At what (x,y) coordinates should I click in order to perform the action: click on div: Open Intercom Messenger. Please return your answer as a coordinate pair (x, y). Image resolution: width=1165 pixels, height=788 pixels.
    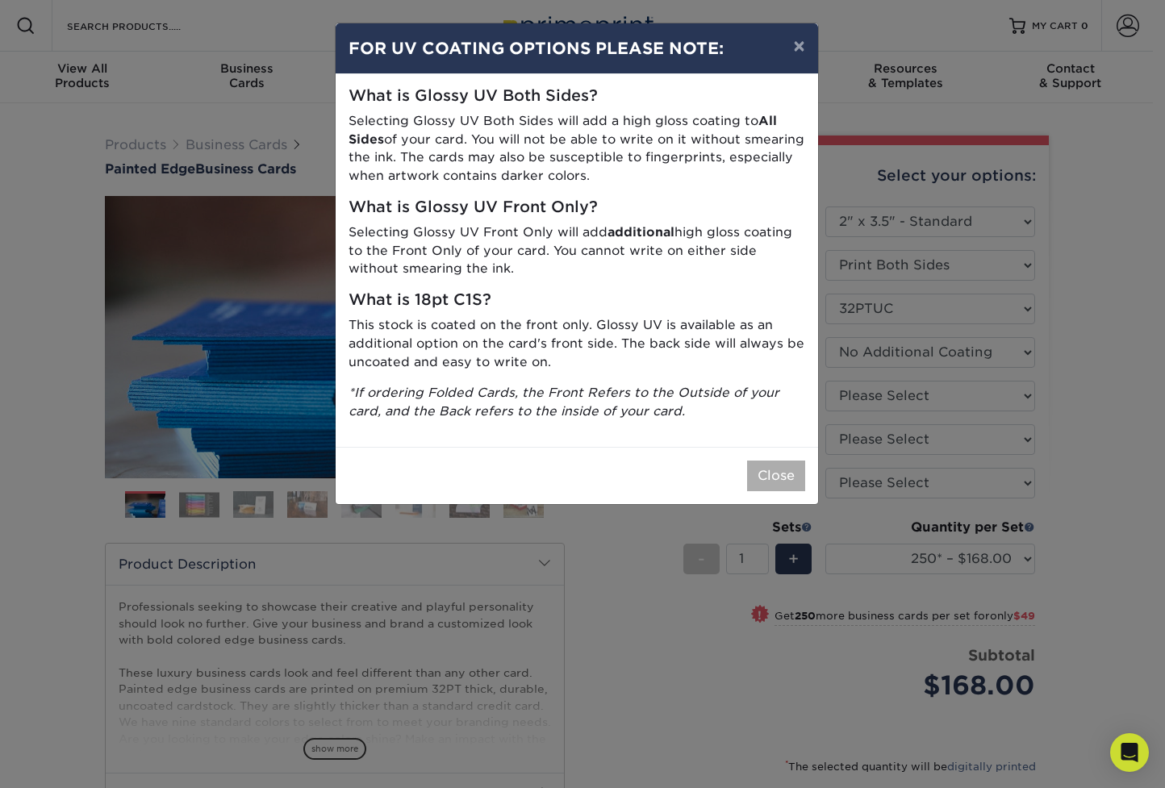
    Looking at the image, I should click on (1129, 753).